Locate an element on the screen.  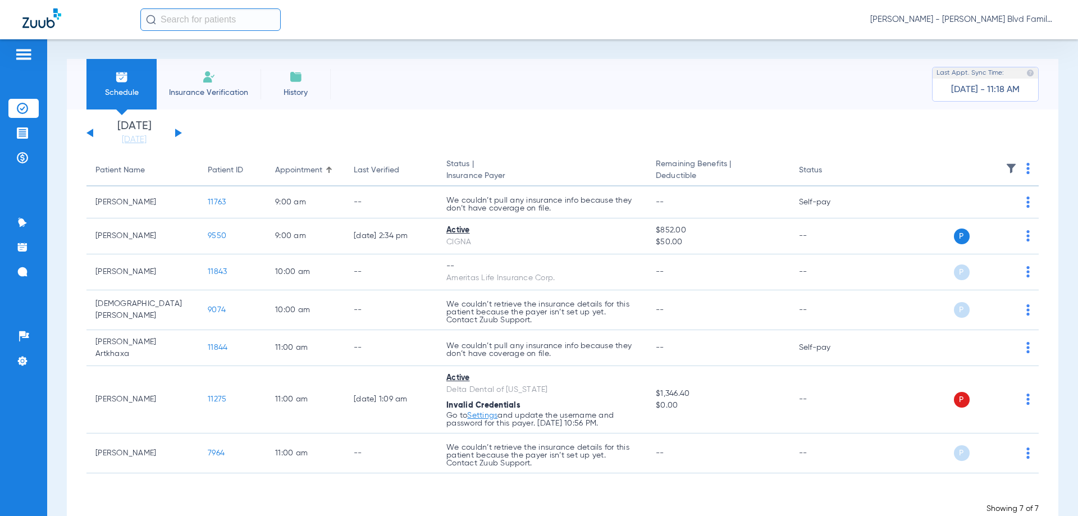
img: Schedule is located at coordinates (122, 77).